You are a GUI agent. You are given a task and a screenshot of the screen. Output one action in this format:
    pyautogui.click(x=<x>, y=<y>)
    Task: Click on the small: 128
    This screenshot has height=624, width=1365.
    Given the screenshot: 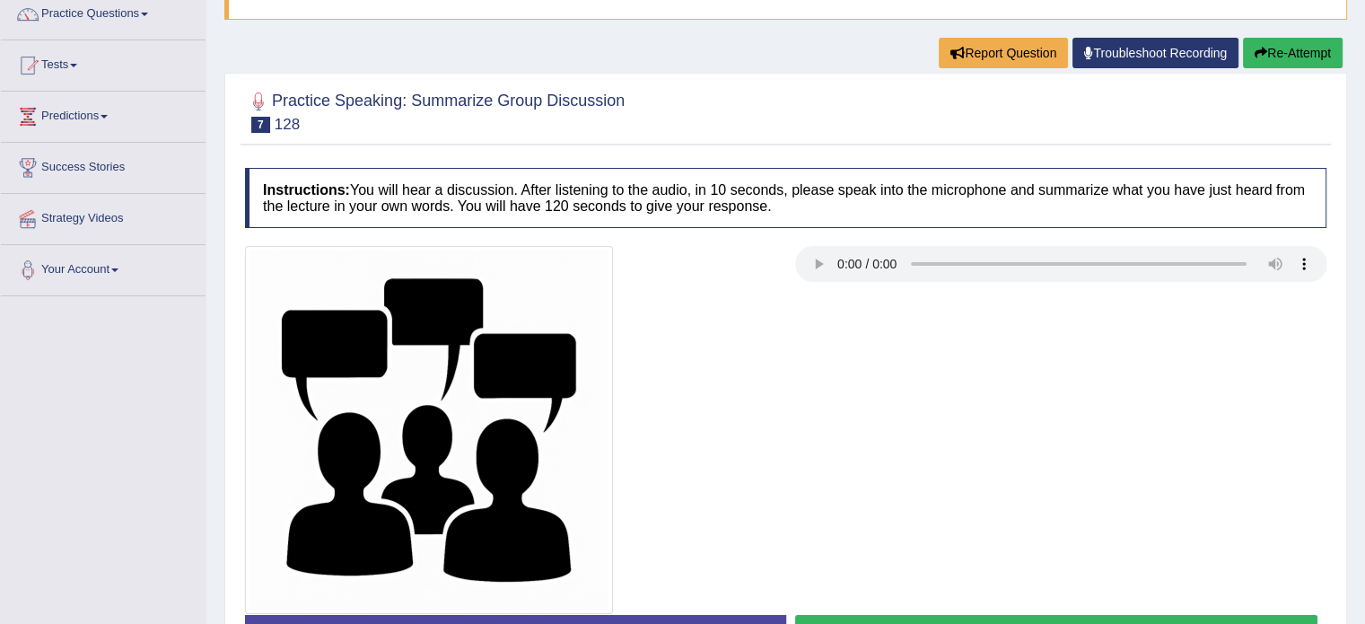 What is the action you would take?
    pyautogui.click(x=287, y=124)
    